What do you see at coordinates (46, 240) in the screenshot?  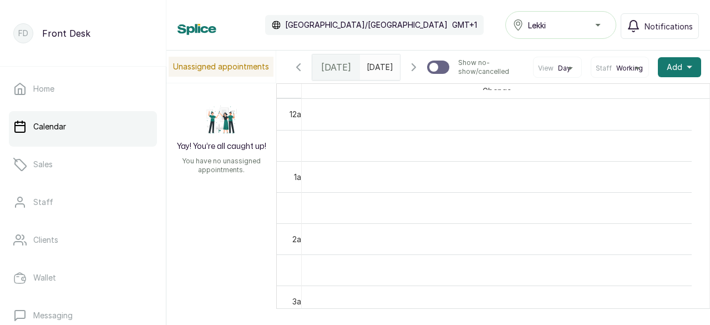 I see `p: Clients` at bounding box center [46, 240].